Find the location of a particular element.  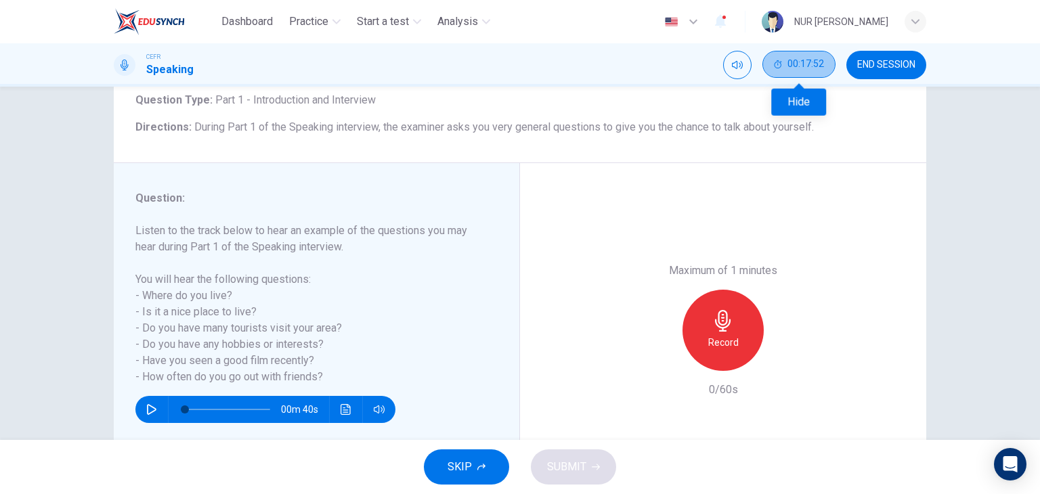

span: CEFR is located at coordinates (153, 57).